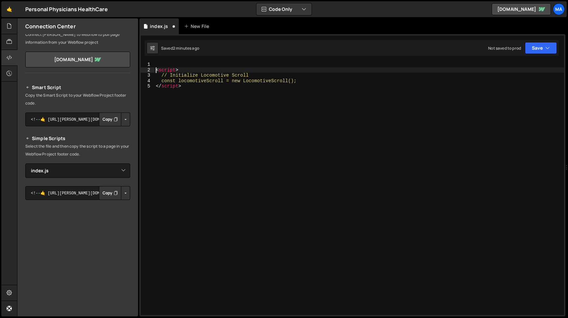 This screenshot has width=568, height=318. I want to click on div: 5, so click(147, 86).